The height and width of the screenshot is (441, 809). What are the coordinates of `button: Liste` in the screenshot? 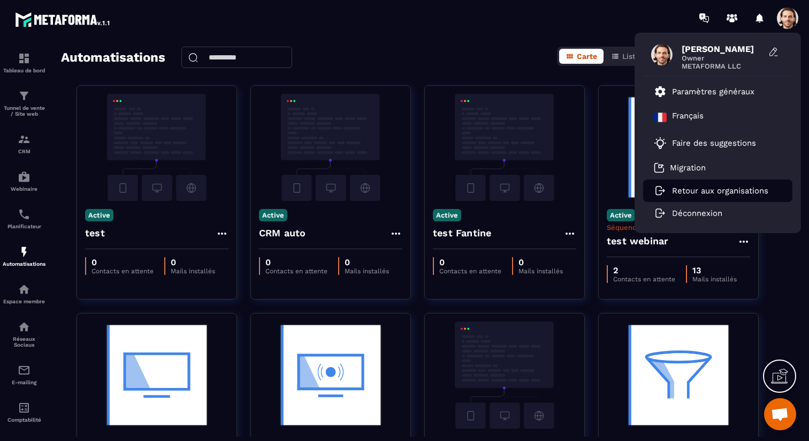 It's located at (626, 56).